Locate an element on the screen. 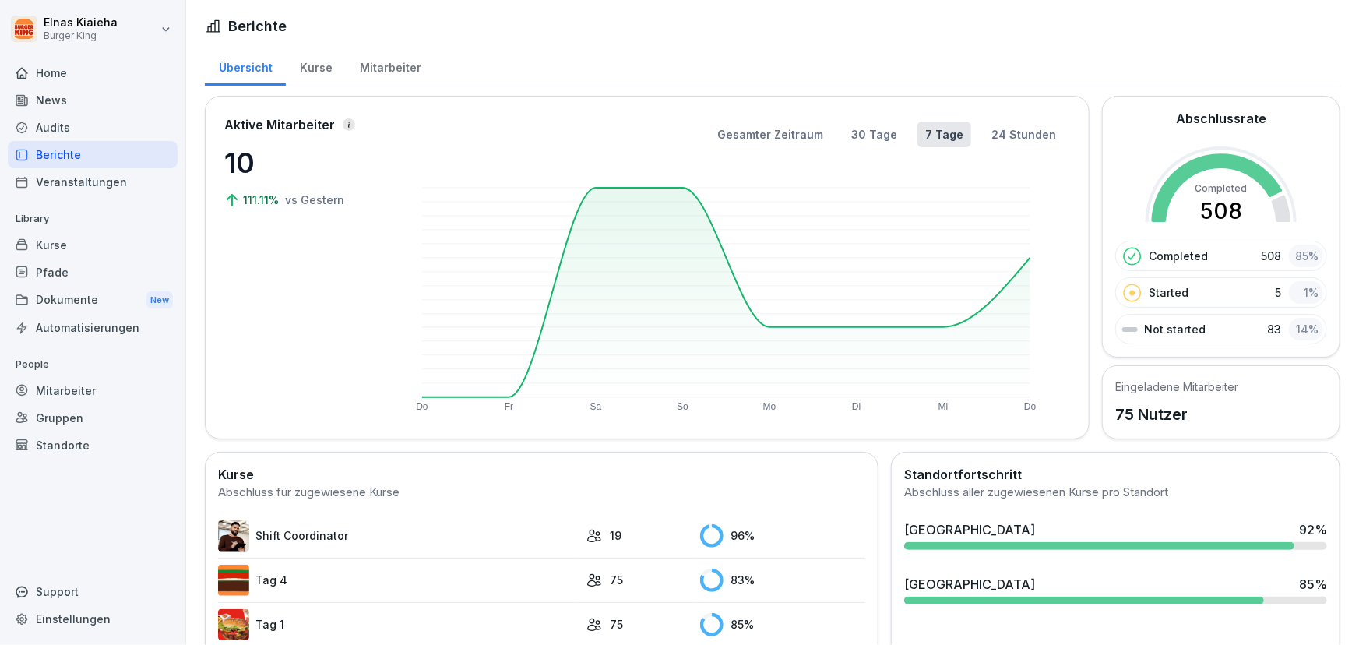 This screenshot has width=1359, height=645. p: vs Gestern is located at coordinates (315, 199).